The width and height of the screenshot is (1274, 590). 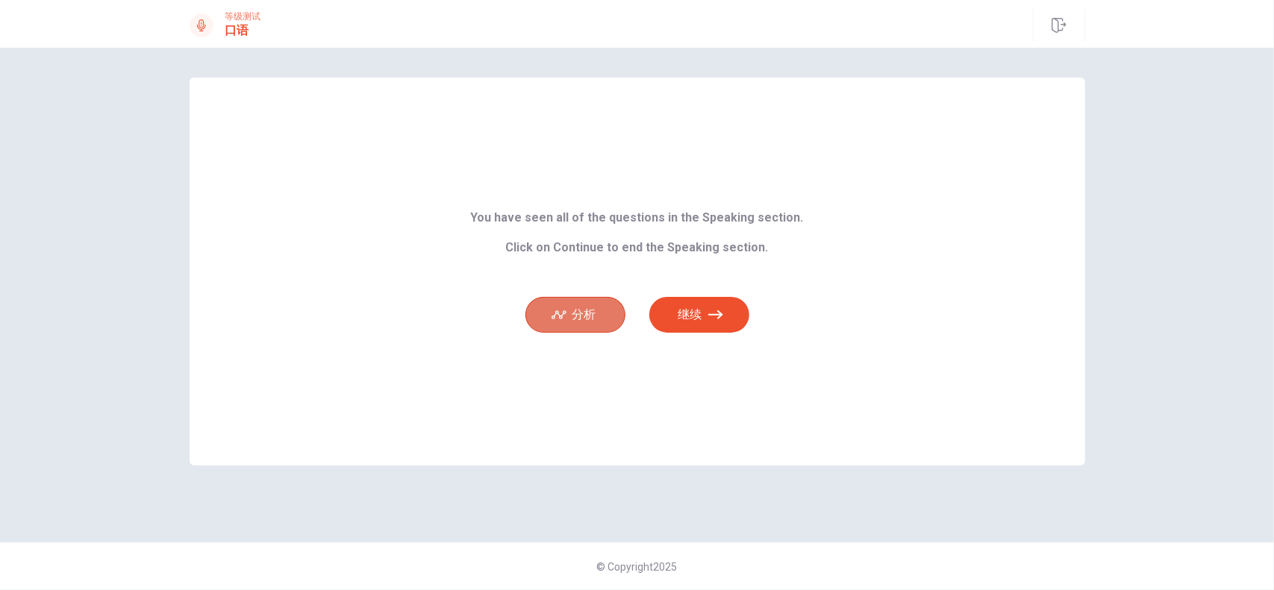 I want to click on a: 分析, so click(x=575, y=315).